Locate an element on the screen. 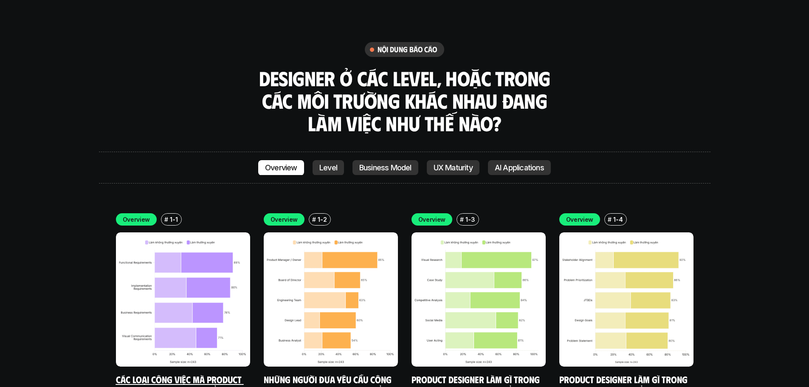  p: UX Maturity is located at coordinates (453, 168).